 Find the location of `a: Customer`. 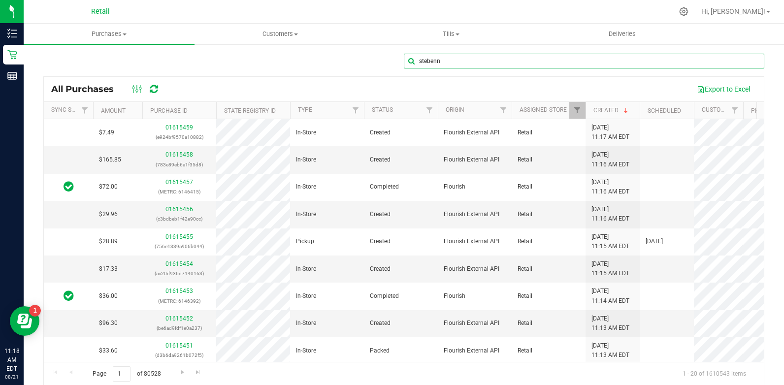

a: Customer is located at coordinates (717, 110).